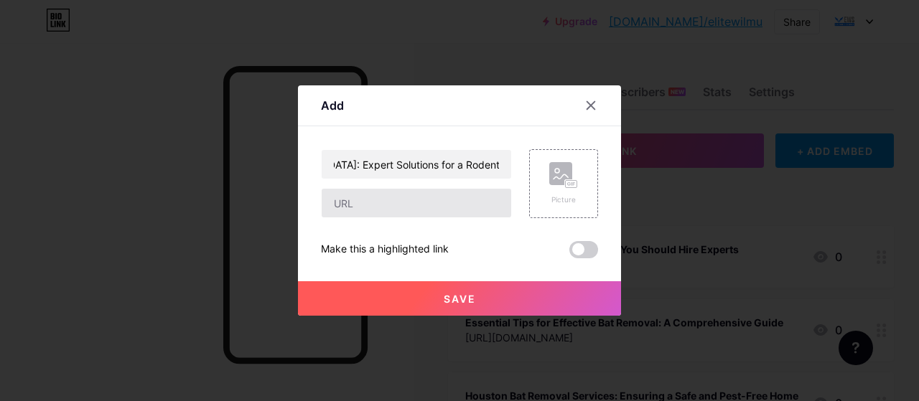  I want to click on input: URL, so click(416, 203).